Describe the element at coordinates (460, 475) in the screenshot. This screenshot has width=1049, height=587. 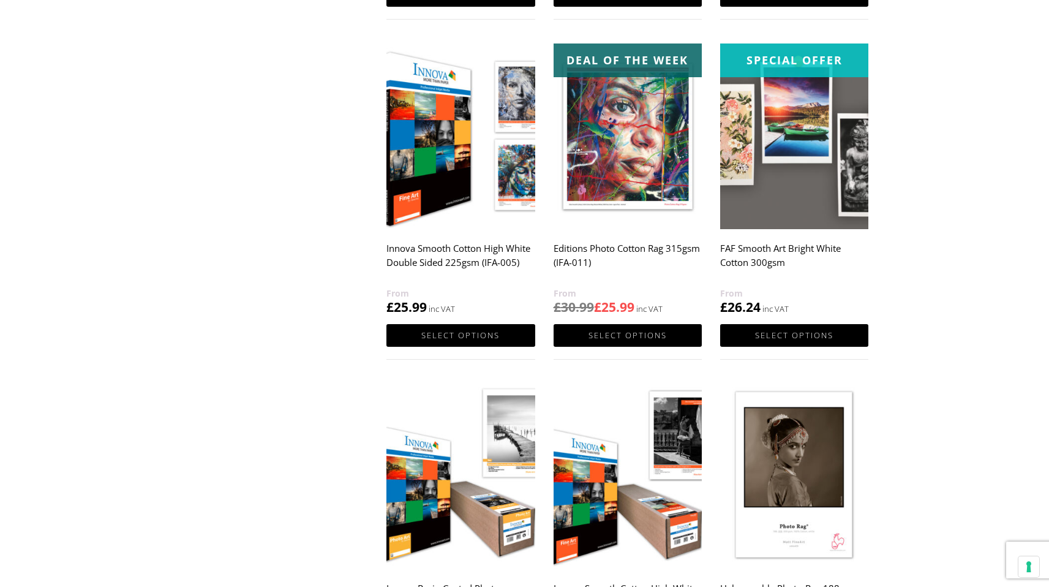
I see `img: Innova Resin Coated Photo Premium Matte 260gsm (IFA-178)` at that location.